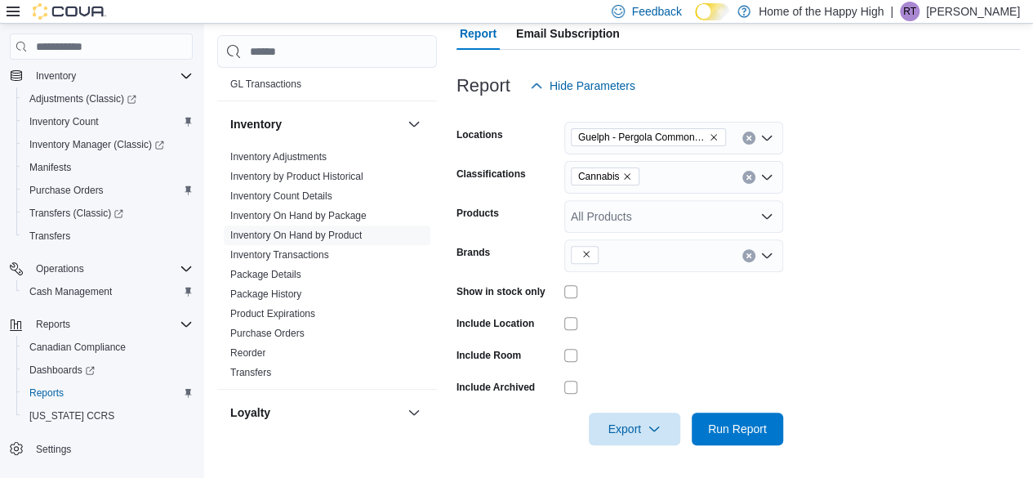  What do you see at coordinates (479, 135) in the screenshot?
I see `label: Locations` at bounding box center [479, 135].